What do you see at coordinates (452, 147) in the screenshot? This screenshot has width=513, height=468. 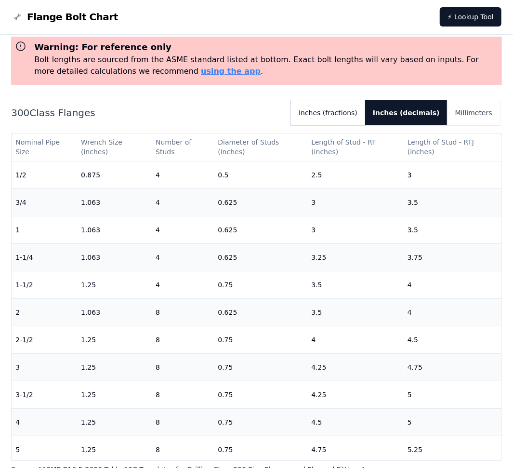 I see `th: Length of Stud - RTJ (inches)` at bounding box center [452, 147].